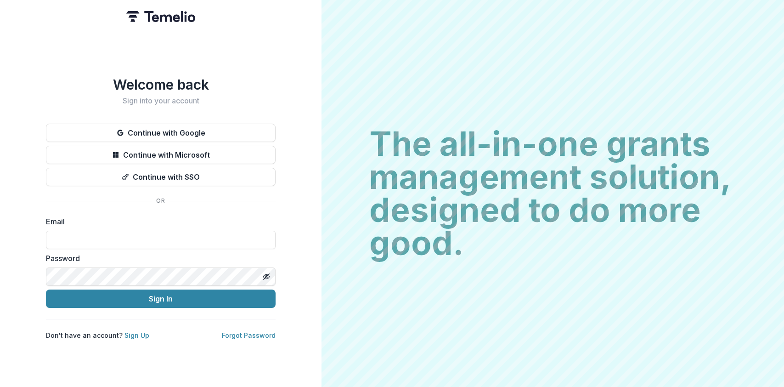 Image resolution: width=784 pixels, height=387 pixels. I want to click on label: Email, so click(158, 221).